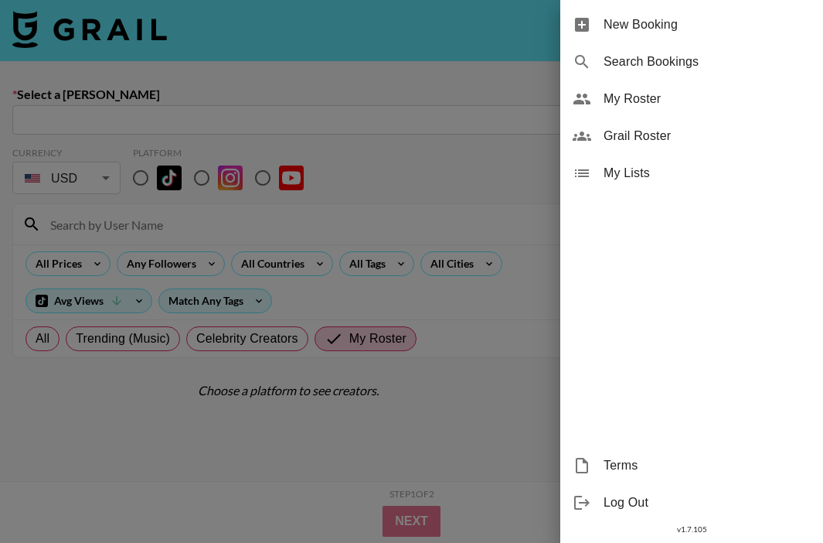 This screenshot has height=543, width=823. I want to click on div: Log Out, so click(692, 503).